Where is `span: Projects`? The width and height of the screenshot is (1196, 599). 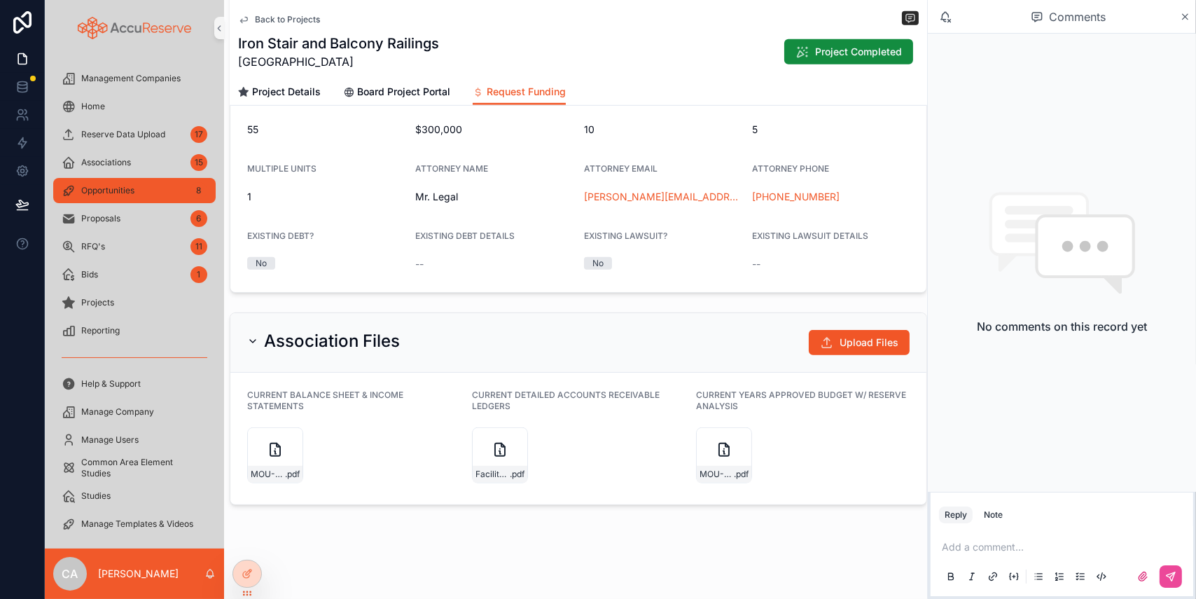 span: Projects is located at coordinates (97, 303).